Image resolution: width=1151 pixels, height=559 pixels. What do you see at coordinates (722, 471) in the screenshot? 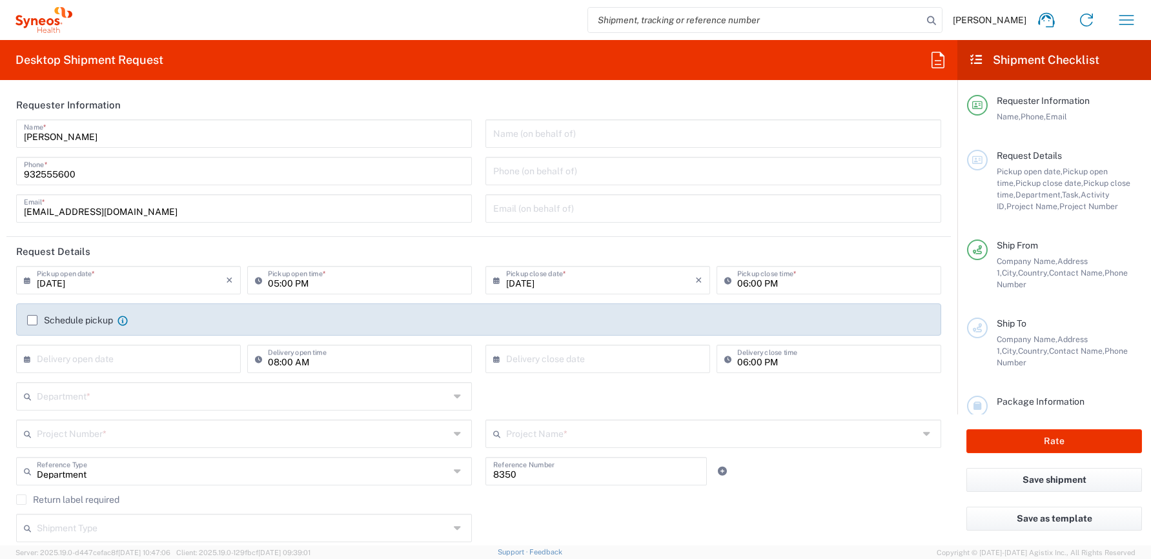
I see `a: Add Reference` at bounding box center [722, 471].